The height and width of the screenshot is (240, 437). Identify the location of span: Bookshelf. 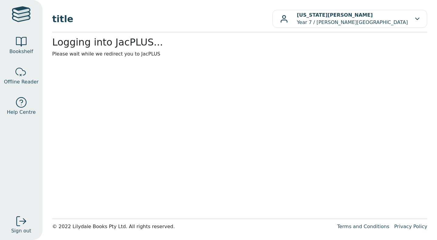
(21, 52).